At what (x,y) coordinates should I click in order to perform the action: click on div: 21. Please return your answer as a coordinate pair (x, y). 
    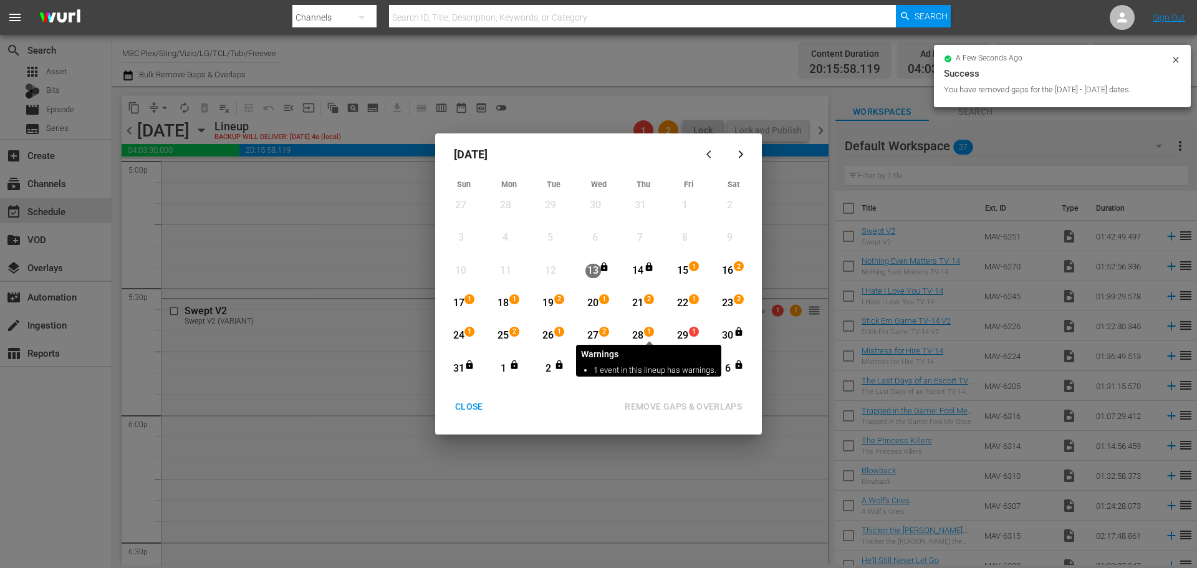
    Looking at the image, I should click on (638, 303).